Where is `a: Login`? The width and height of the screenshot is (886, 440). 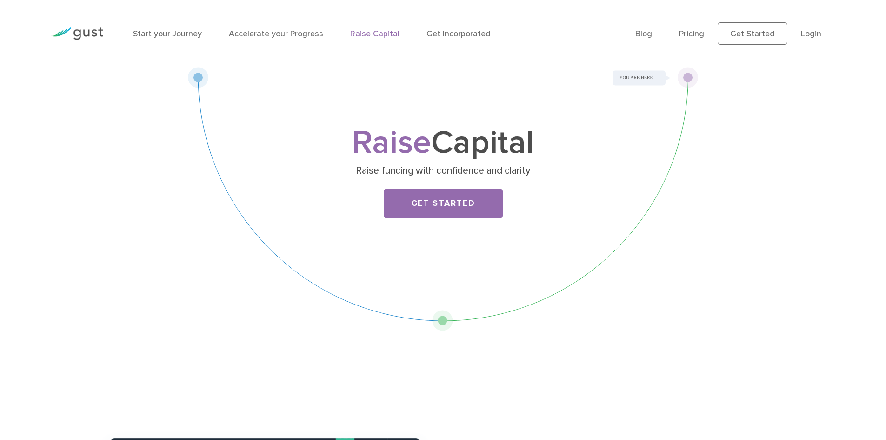 a: Login is located at coordinates (812, 34).